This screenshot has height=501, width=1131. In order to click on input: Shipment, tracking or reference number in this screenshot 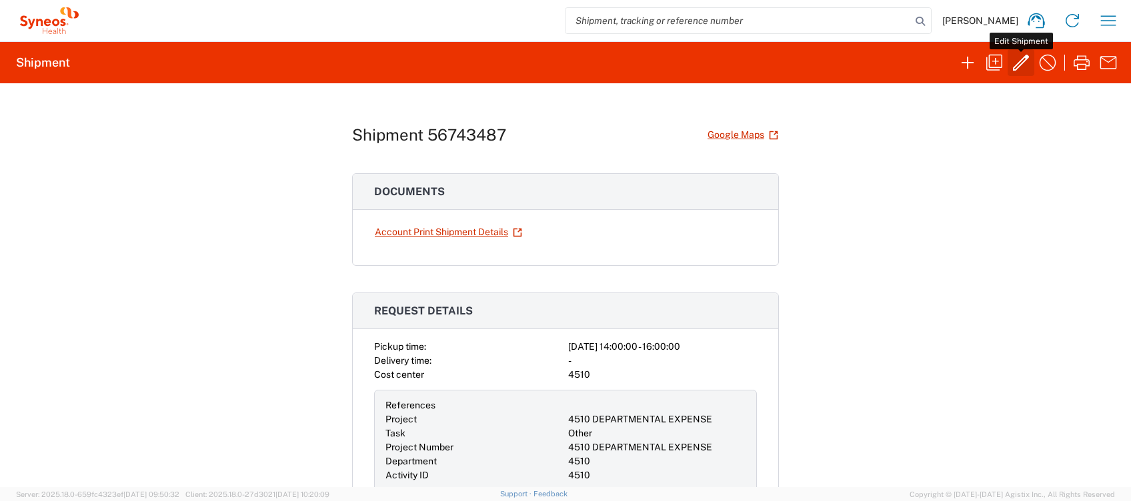, I will do `click(738, 21)`.